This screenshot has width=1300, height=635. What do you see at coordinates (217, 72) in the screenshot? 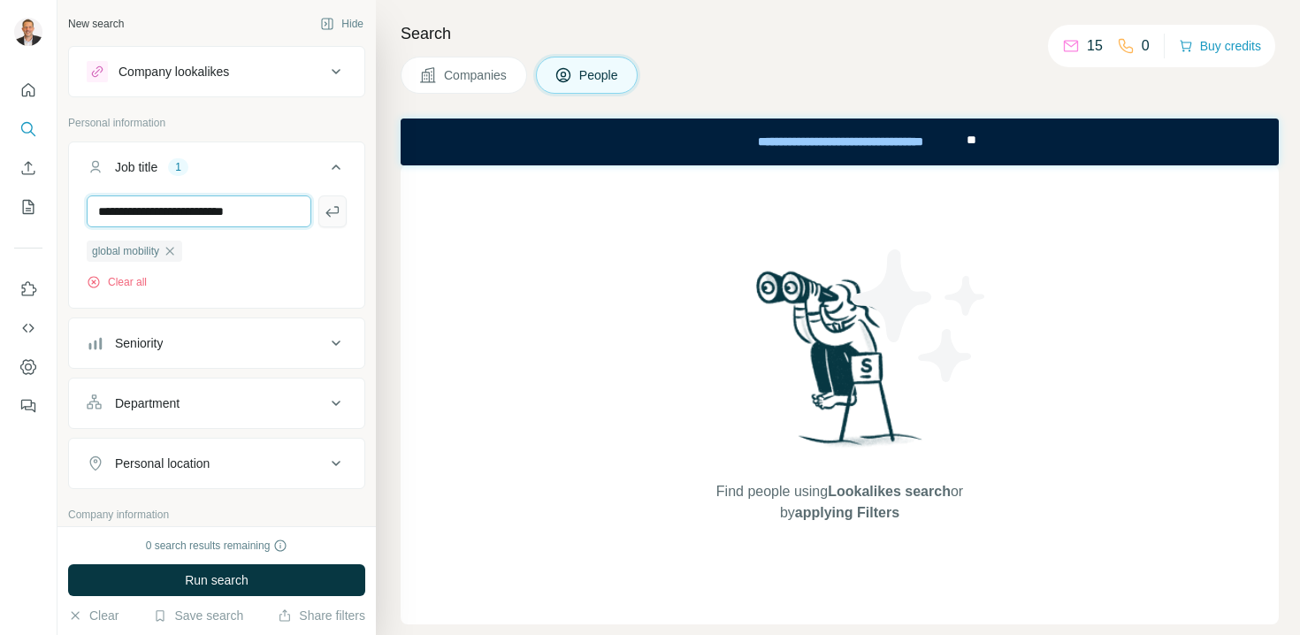
I see `button: Company lookalikes` at bounding box center [217, 72].